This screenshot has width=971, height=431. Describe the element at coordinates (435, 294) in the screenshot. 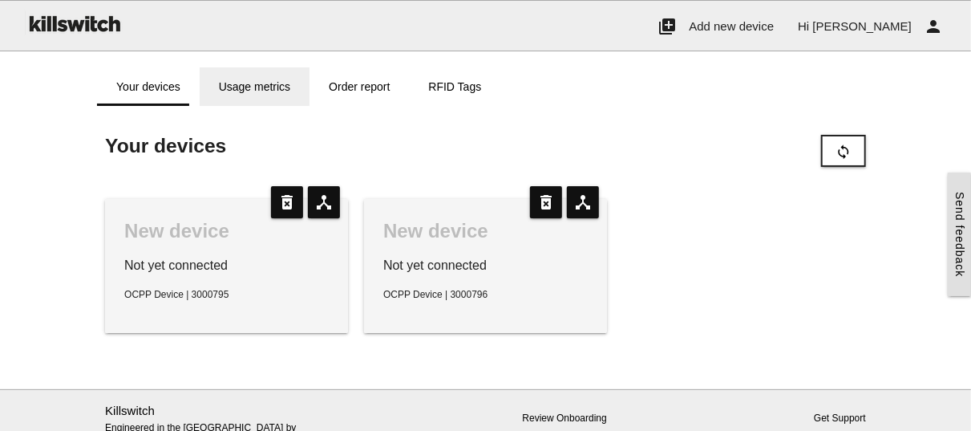

I see `span: OCPP Device | 3000796` at that location.